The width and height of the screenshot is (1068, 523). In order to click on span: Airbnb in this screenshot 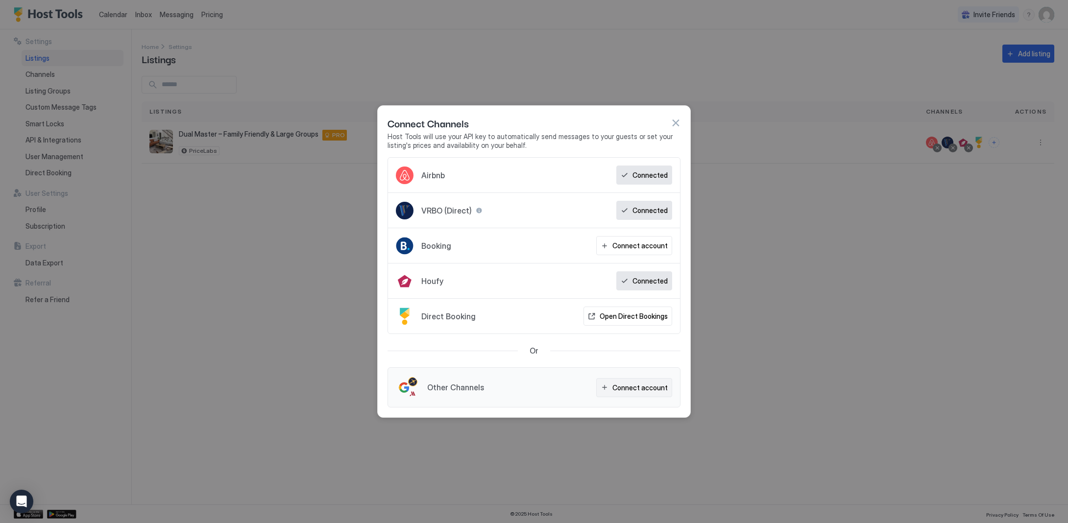, I will do `click(433, 175)`.